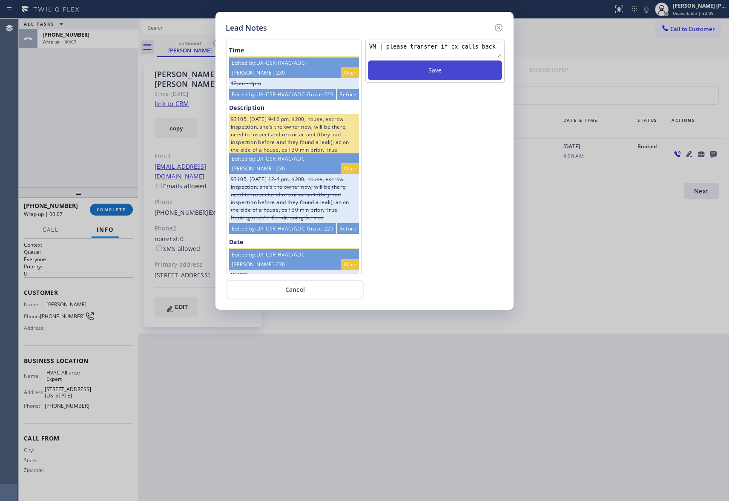 The height and width of the screenshot is (501, 729). I want to click on textarea: VM | please transfer if cx calls back, so click(435, 50).